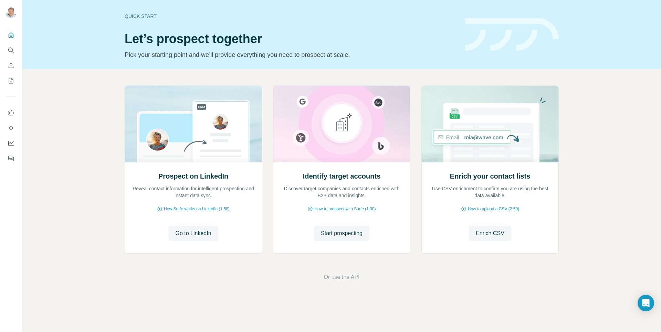  I want to click on p: Discover target companies and contacts enriched with B2B data and insights., so click(342, 192).